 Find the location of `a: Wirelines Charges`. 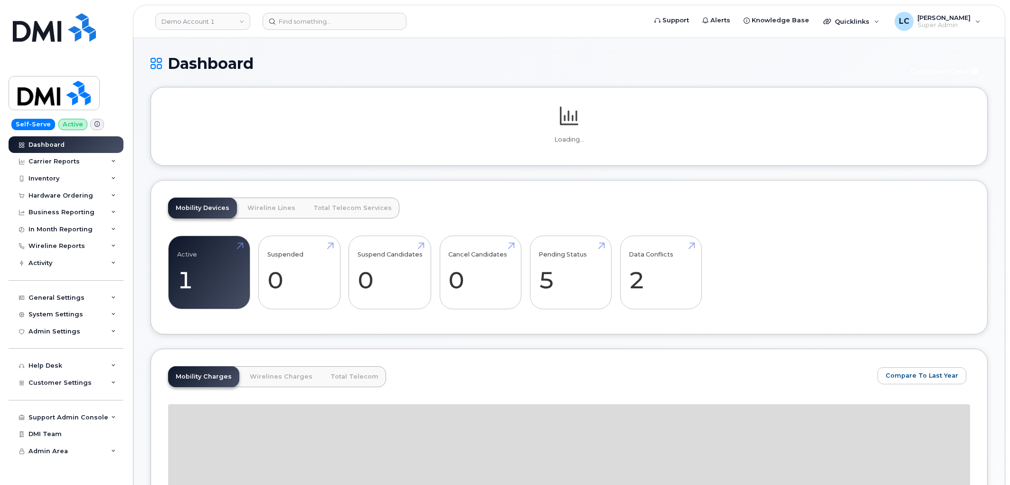

a: Wirelines Charges is located at coordinates (281, 377).